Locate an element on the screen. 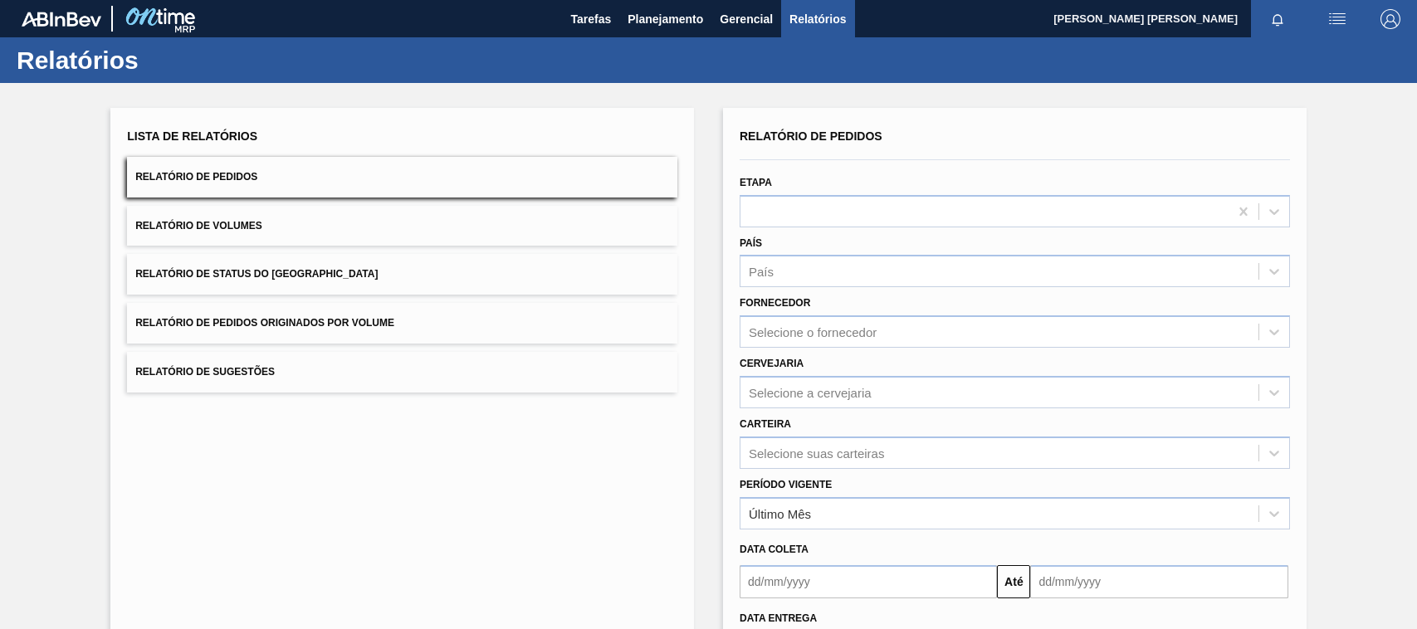  span: Data coleta is located at coordinates (774, 550).